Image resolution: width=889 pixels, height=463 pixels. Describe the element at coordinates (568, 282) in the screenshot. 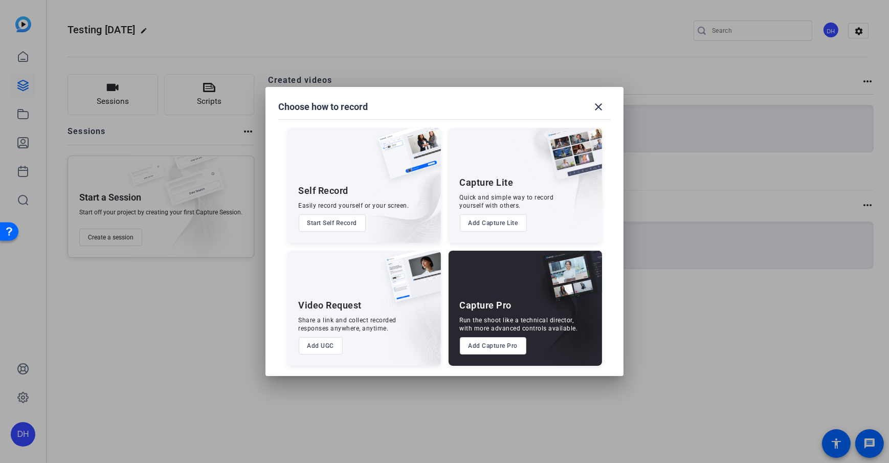

I see `img: capture-pro.png` at that location.